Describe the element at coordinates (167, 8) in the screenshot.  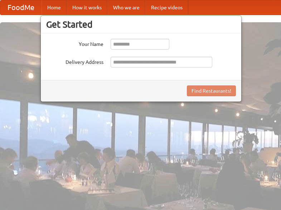
I see `a: Recipe videos` at that location.